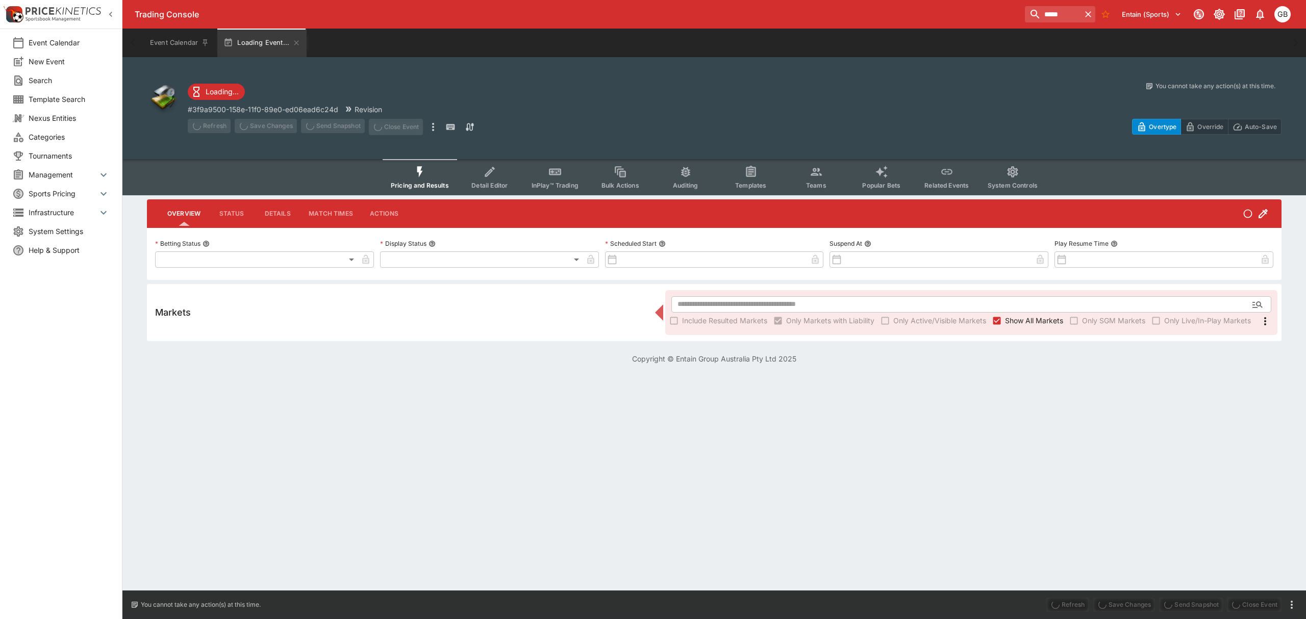  What do you see at coordinates (846, 243) in the screenshot?
I see `p: Suspend At` at bounding box center [846, 243].